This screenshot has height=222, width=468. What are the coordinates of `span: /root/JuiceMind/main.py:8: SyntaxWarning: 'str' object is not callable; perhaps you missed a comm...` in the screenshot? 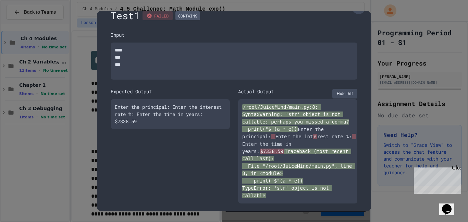 It's located at (296, 118).